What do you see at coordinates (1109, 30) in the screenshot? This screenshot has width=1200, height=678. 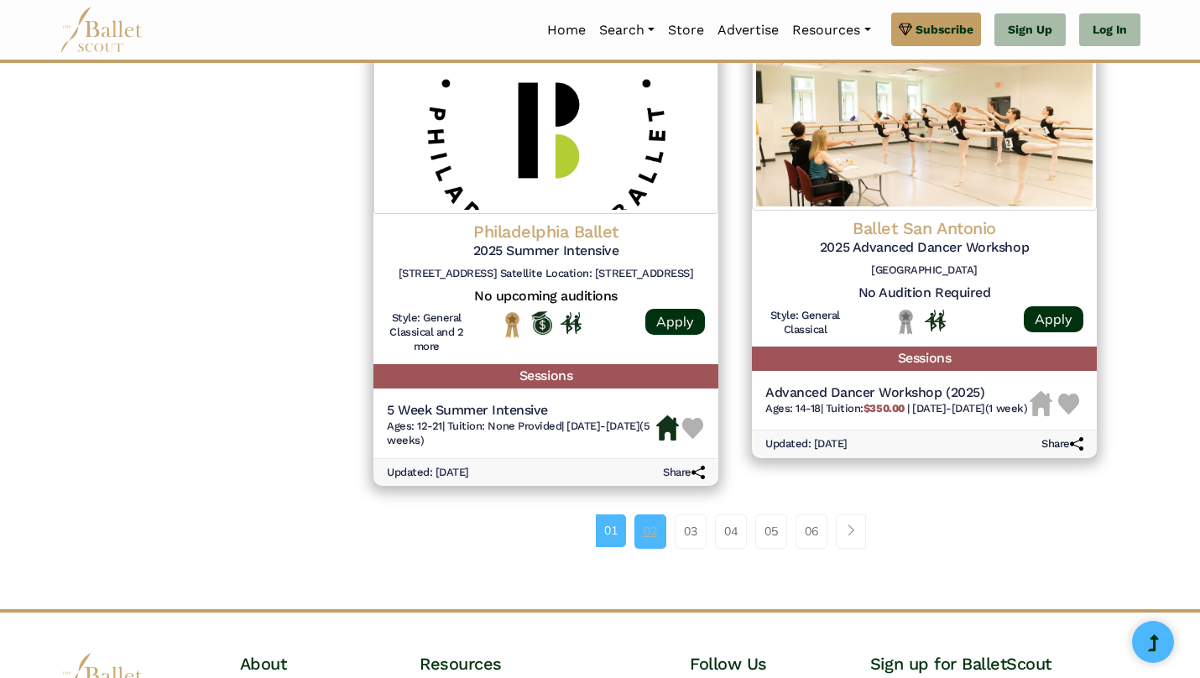 I see `a: Log In` at bounding box center [1109, 30].